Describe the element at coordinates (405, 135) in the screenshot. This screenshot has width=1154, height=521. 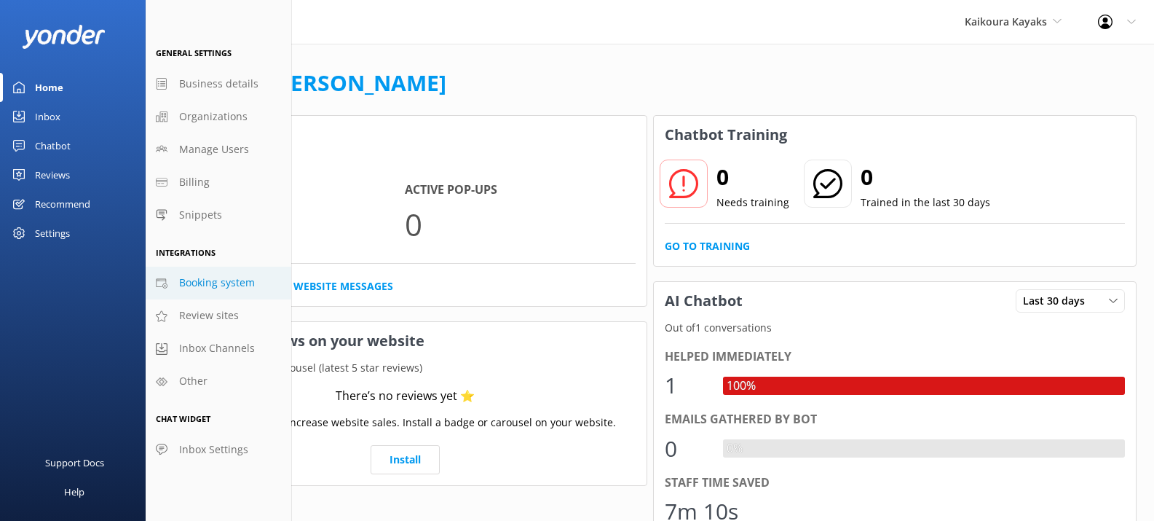
I see `h3: Website Chat` at that location.